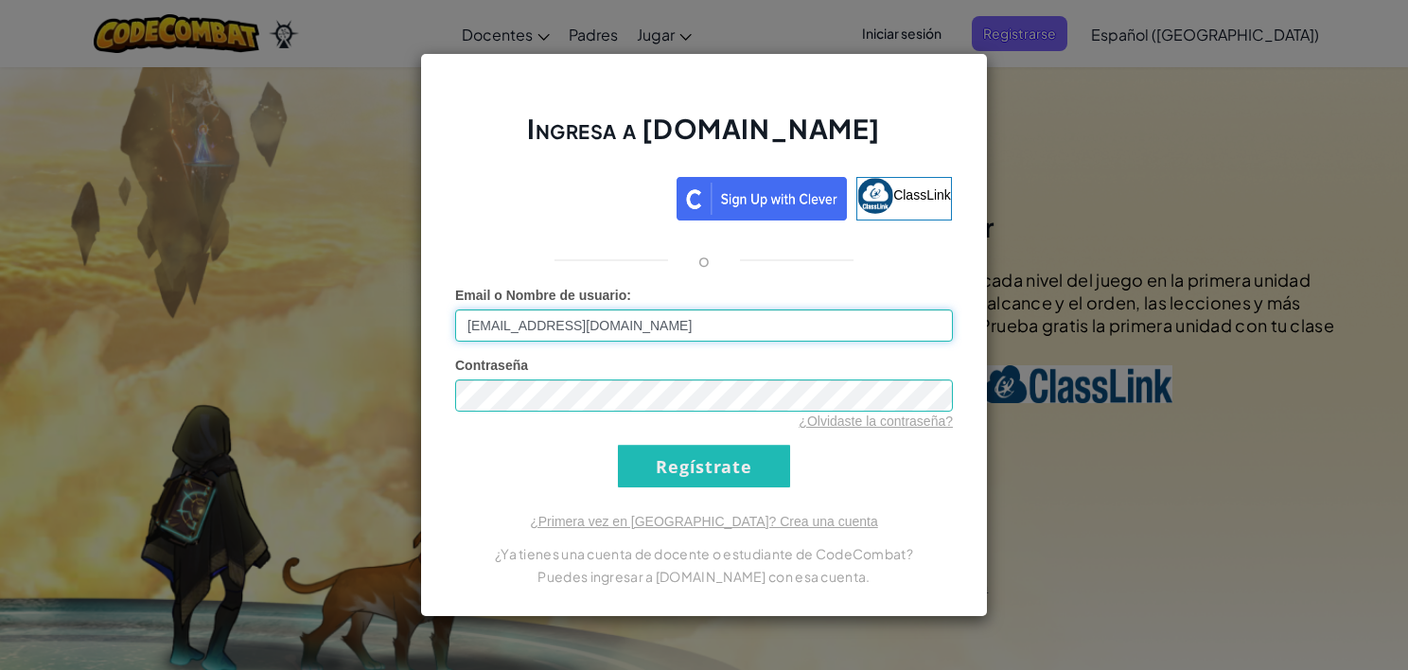  Describe the element at coordinates (704, 554) in the screenshot. I see `p: ¿Ya tienes una cuenta de docente o estudiante de CodeCombat?` at that location.